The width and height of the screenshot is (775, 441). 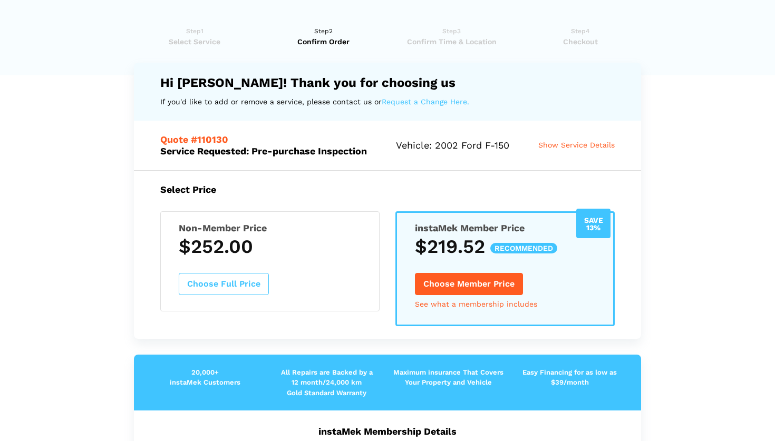 What do you see at coordinates (426, 102) in the screenshot?
I see `a: Request a Change Here.` at bounding box center [426, 102].